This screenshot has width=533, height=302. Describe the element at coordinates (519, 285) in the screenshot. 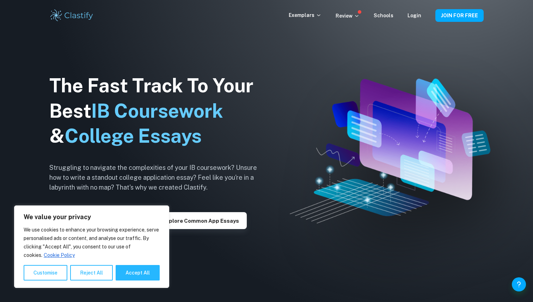

I see `button: Help and Feedback` at that location.